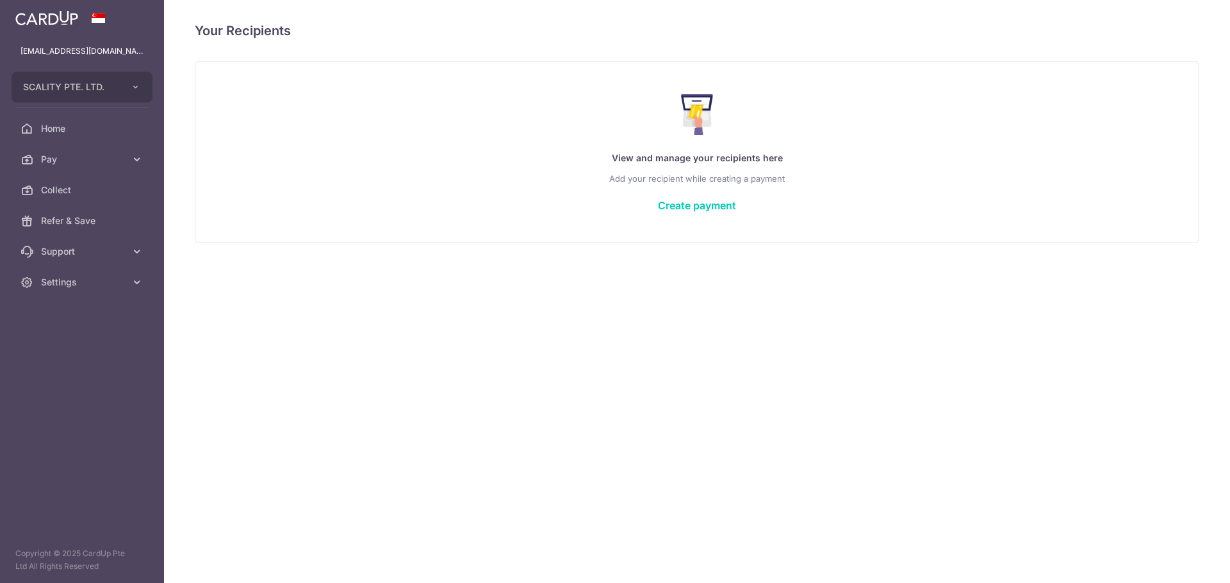 The image size is (1230, 583). What do you see at coordinates (83, 282) in the screenshot?
I see `span: Settings` at bounding box center [83, 282].